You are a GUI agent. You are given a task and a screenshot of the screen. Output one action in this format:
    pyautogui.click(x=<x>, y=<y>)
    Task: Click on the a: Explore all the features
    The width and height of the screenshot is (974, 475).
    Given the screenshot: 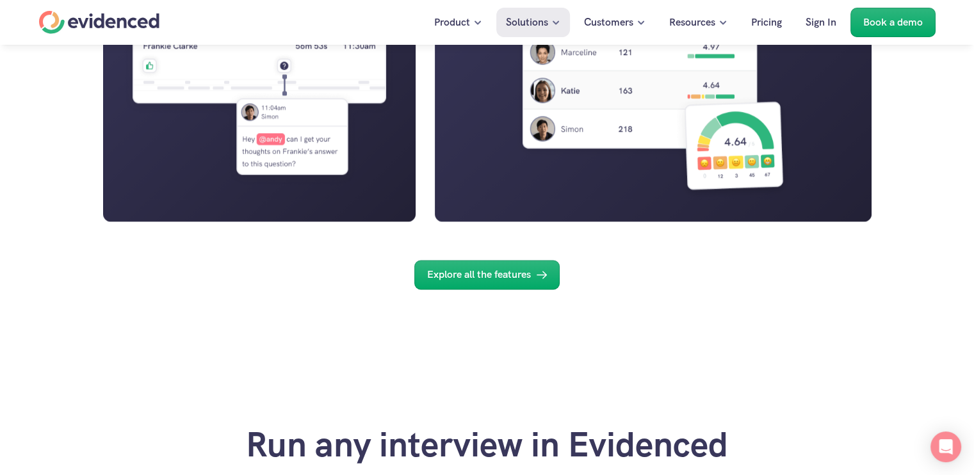 What is the action you would take?
    pyautogui.click(x=487, y=275)
    